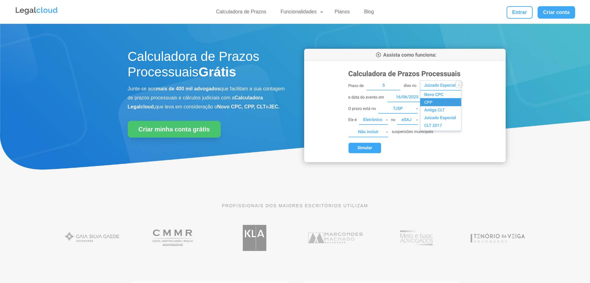 The height and width of the screenshot is (283, 590). What do you see at coordinates (174, 129) in the screenshot?
I see `a: Criar minha conta grátis` at bounding box center [174, 129].